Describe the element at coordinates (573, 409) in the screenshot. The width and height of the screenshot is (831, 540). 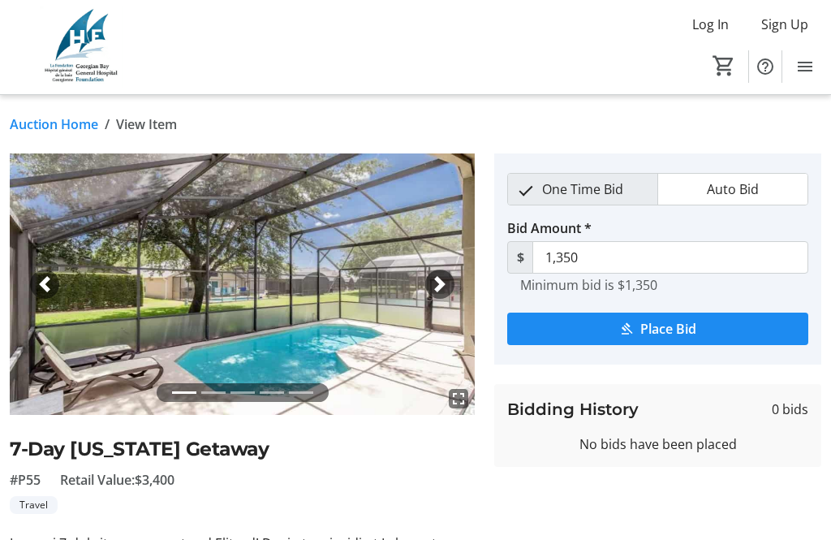
I see `h3: Bidding History` at that location.